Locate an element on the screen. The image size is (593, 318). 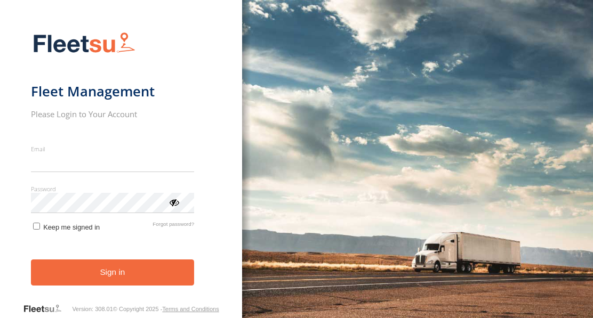
input: Keep me signed in is located at coordinates (36, 226).